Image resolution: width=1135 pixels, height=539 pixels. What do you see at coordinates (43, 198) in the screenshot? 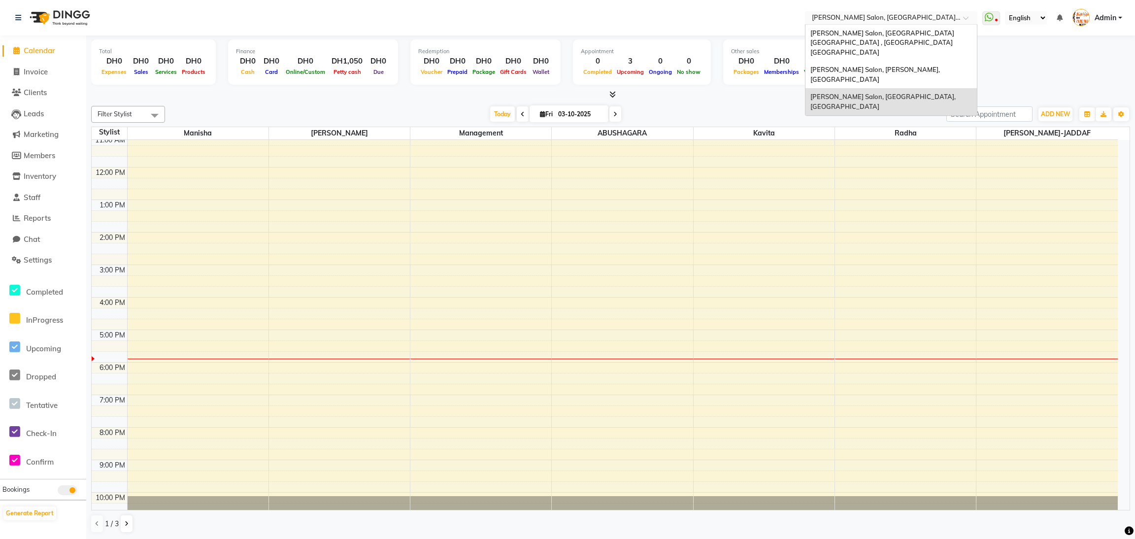
I see `a: Staff` at bounding box center [43, 198].